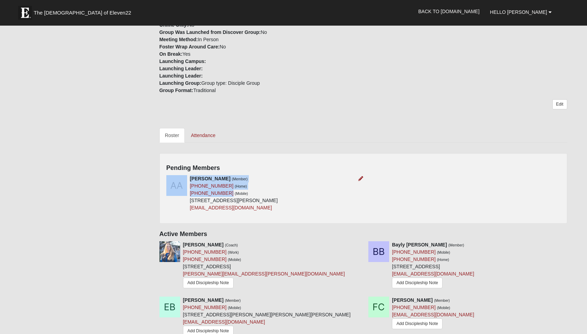 This screenshot has width=587, height=334. Describe the element at coordinates (231, 245) in the screenshot. I see `small: (Coach)` at that location.